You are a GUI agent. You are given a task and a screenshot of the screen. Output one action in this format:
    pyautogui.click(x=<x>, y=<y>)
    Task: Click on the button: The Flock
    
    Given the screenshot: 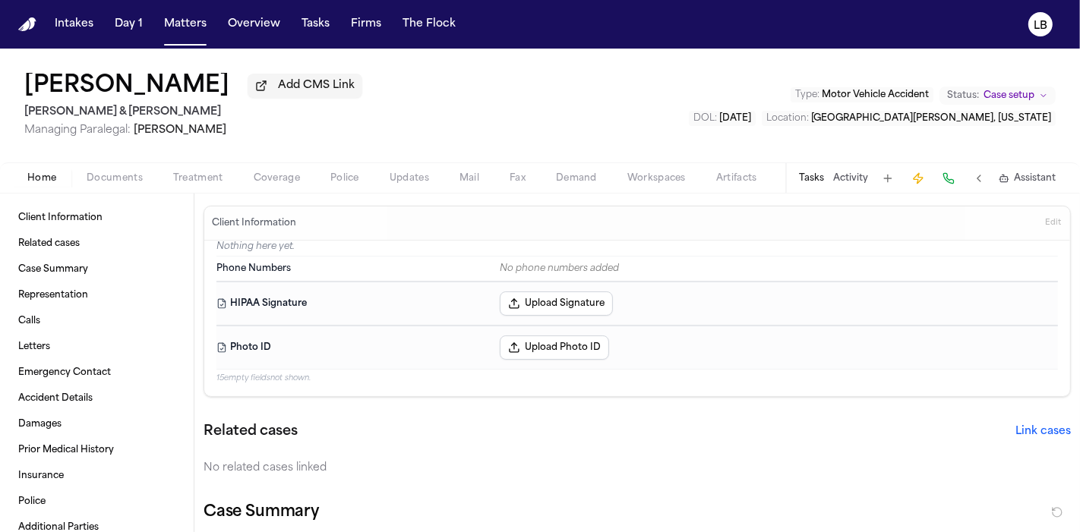 What is the action you would take?
    pyautogui.click(x=429, y=24)
    